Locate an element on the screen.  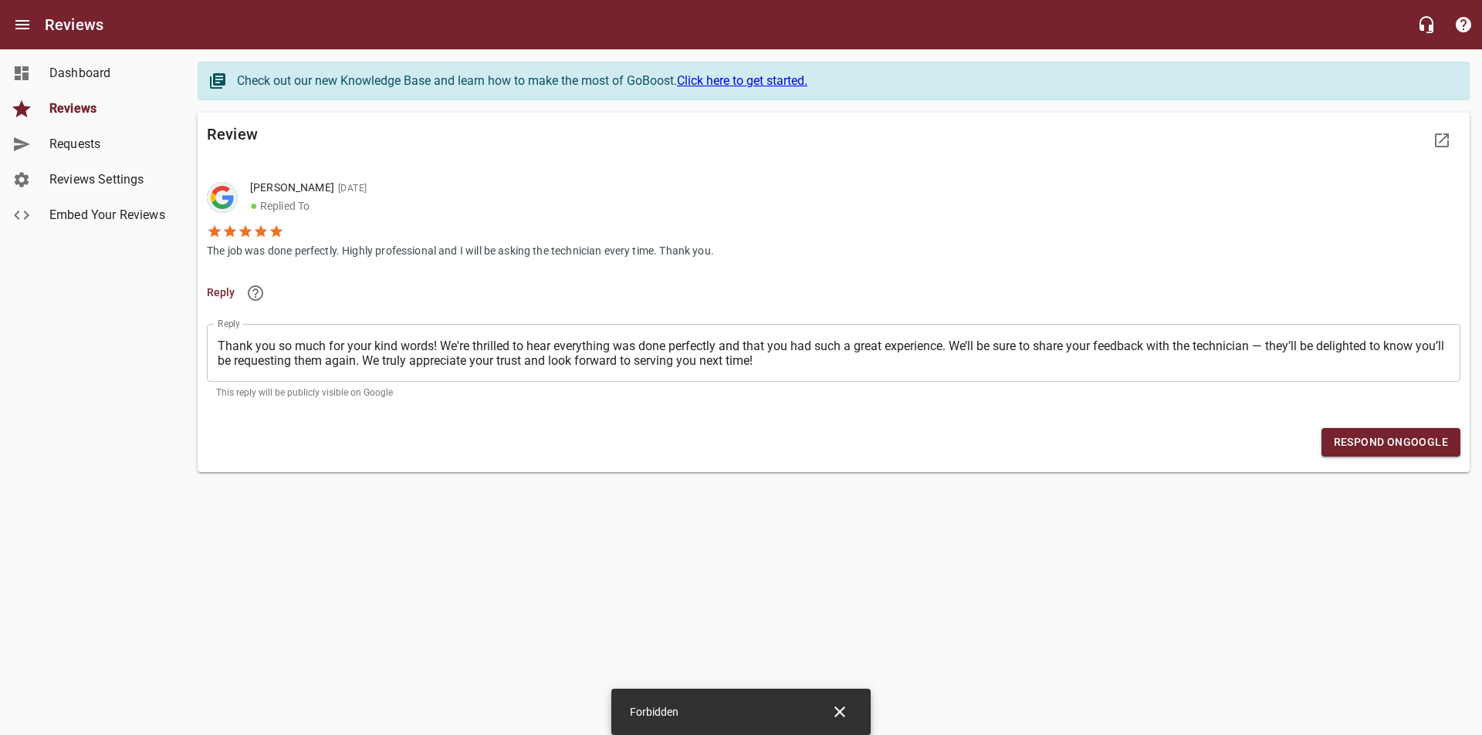
button: Open drawer is located at coordinates (22, 25).